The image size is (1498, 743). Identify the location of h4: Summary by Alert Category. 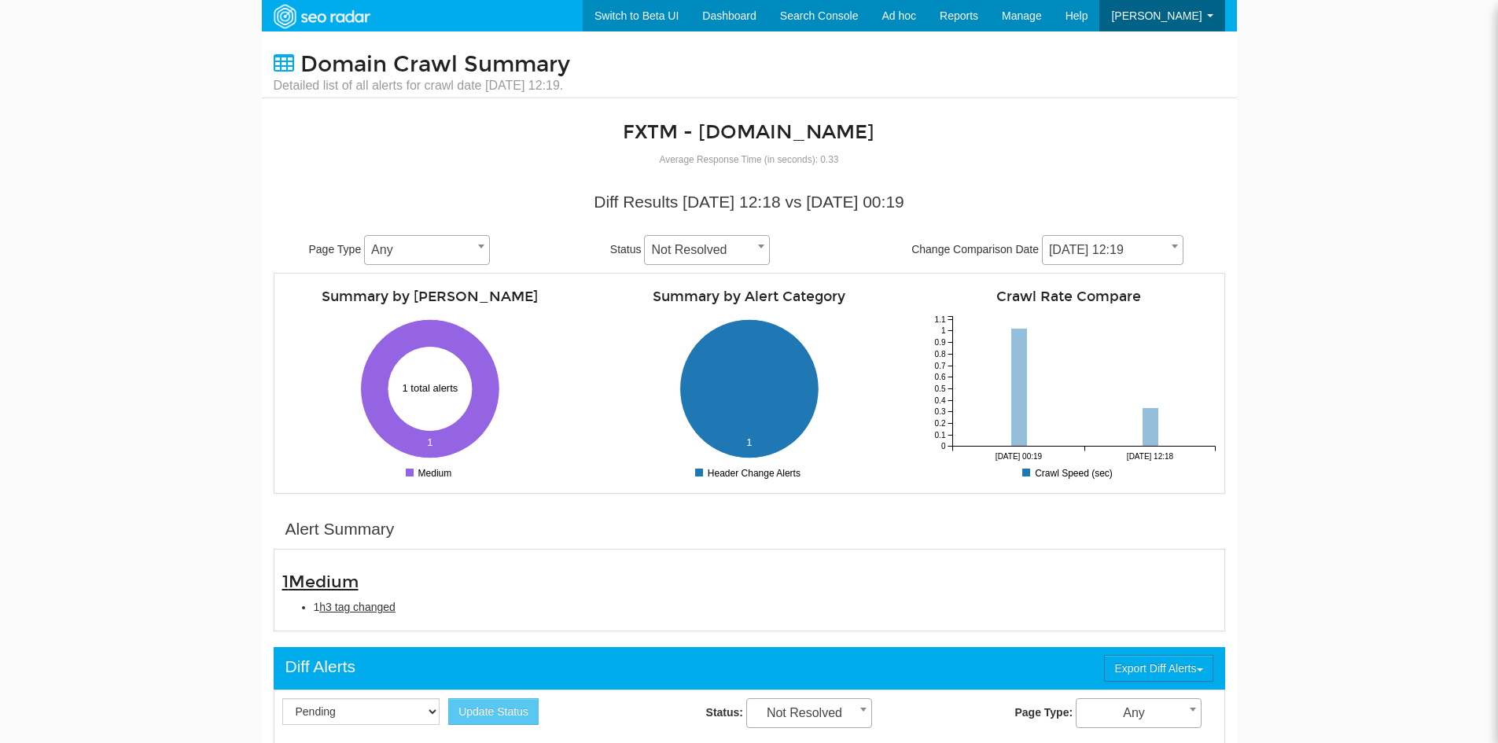
(749, 296).